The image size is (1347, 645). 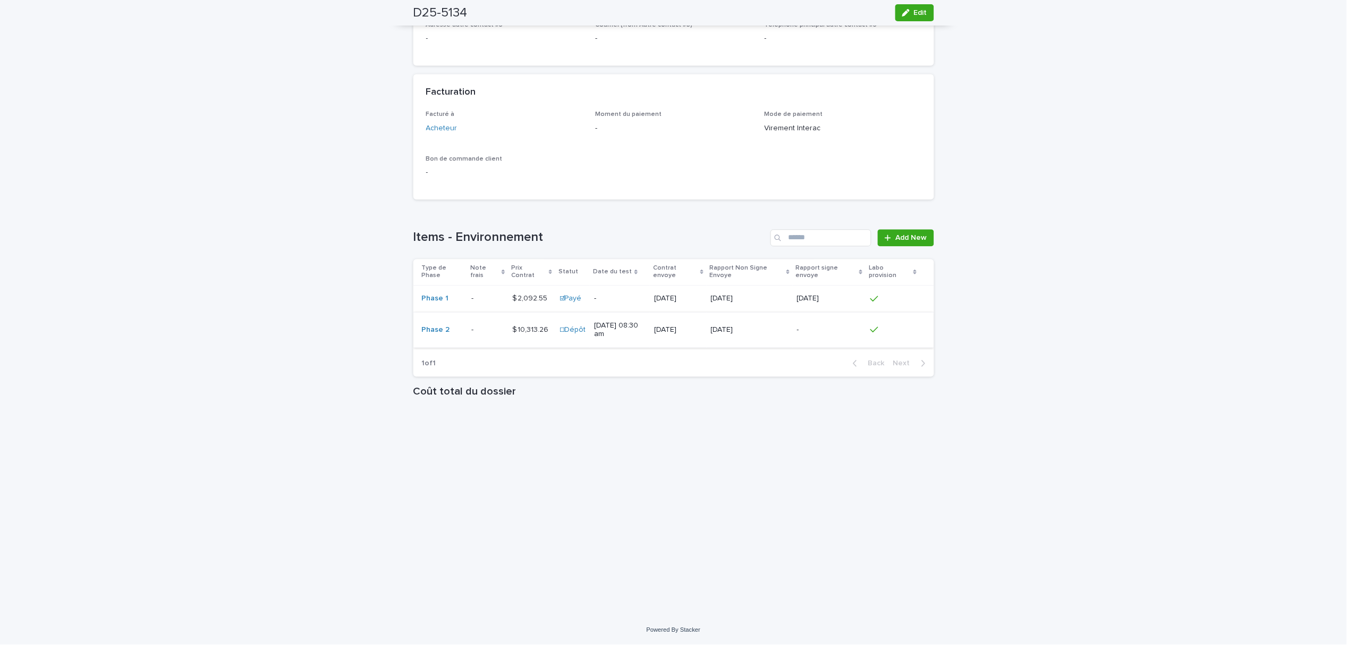 What do you see at coordinates (673, 629) in the screenshot?
I see `a: Powered By Stacker` at bounding box center [673, 629].